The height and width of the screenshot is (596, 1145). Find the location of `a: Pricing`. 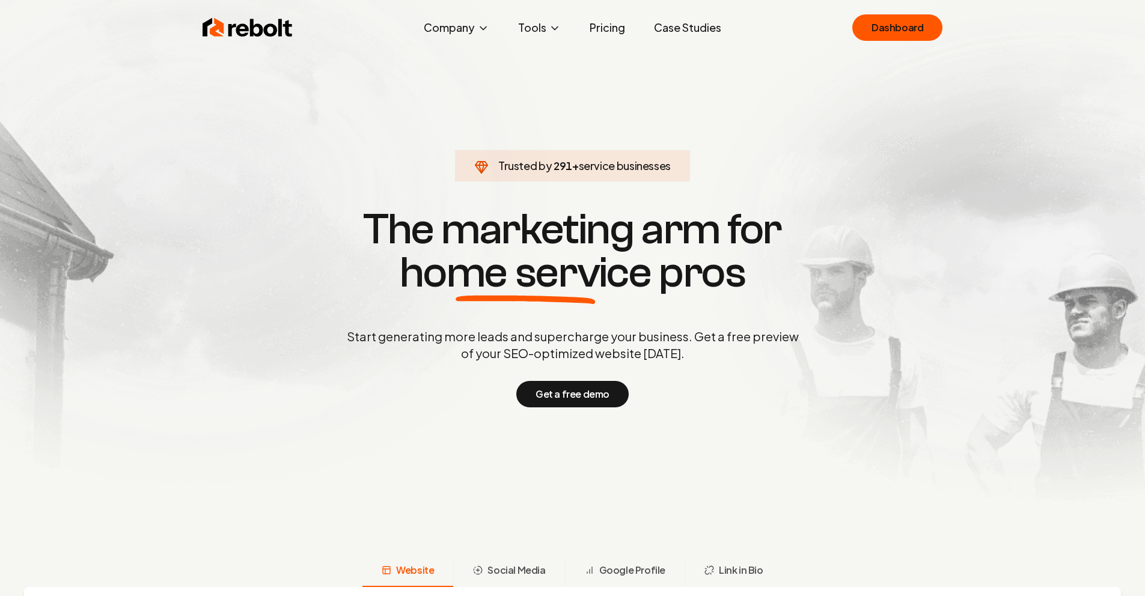

a: Pricing is located at coordinates (607, 28).